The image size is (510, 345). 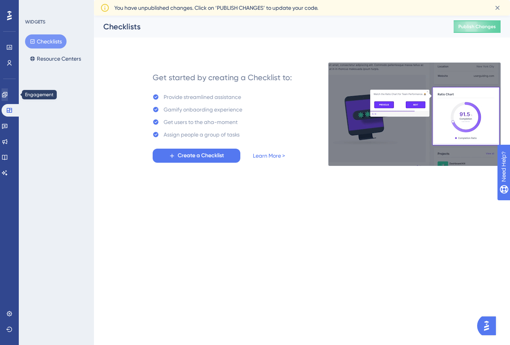 What do you see at coordinates (9, 12) in the screenshot?
I see `img: launcher-image-alternative-text` at bounding box center [9, 12].